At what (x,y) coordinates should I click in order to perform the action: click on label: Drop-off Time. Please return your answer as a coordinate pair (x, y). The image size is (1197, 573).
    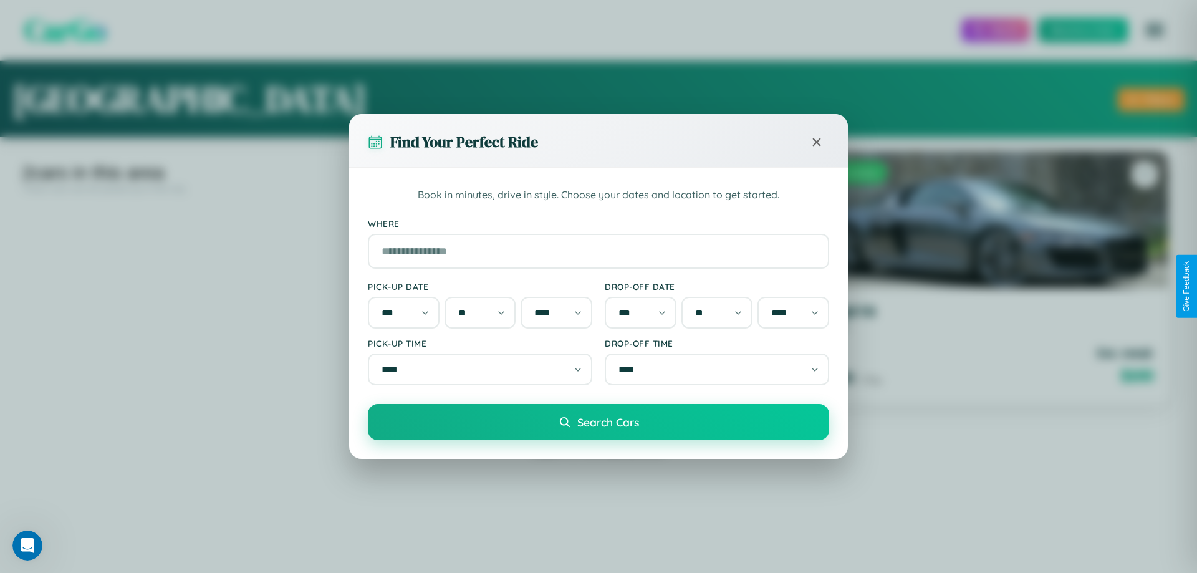
    Looking at the image, I should click on (717, 343).